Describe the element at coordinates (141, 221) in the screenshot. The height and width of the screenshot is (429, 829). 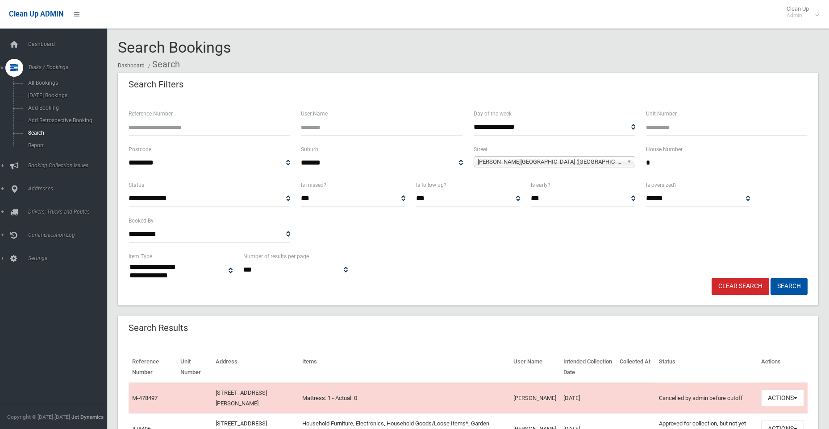
I see `label: Booked By` at that location.